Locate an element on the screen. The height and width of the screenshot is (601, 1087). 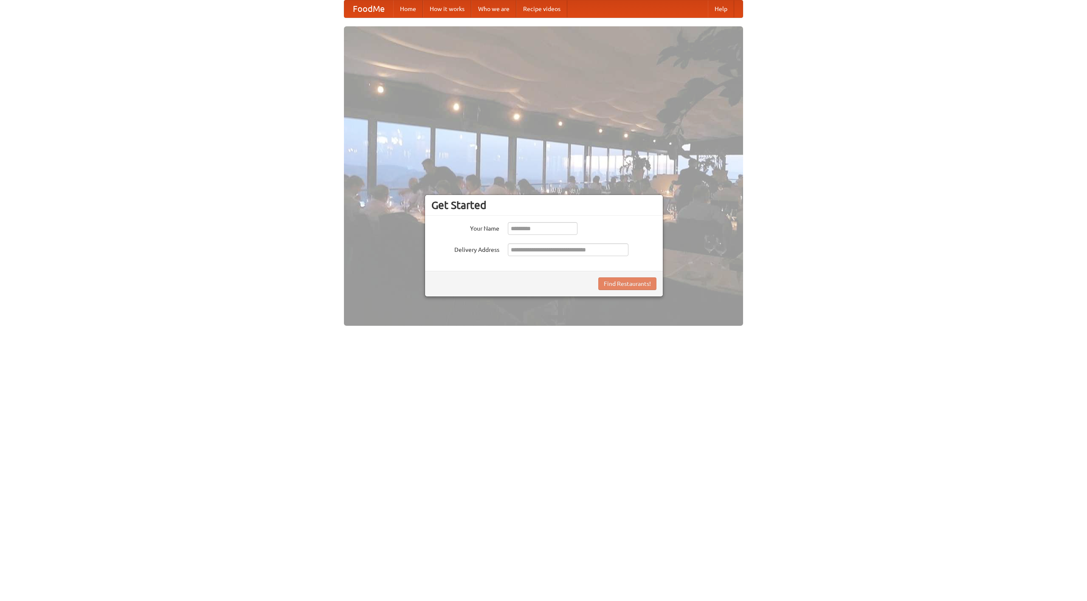
button: Find Restaurants! is located at coordinates (627, 284).